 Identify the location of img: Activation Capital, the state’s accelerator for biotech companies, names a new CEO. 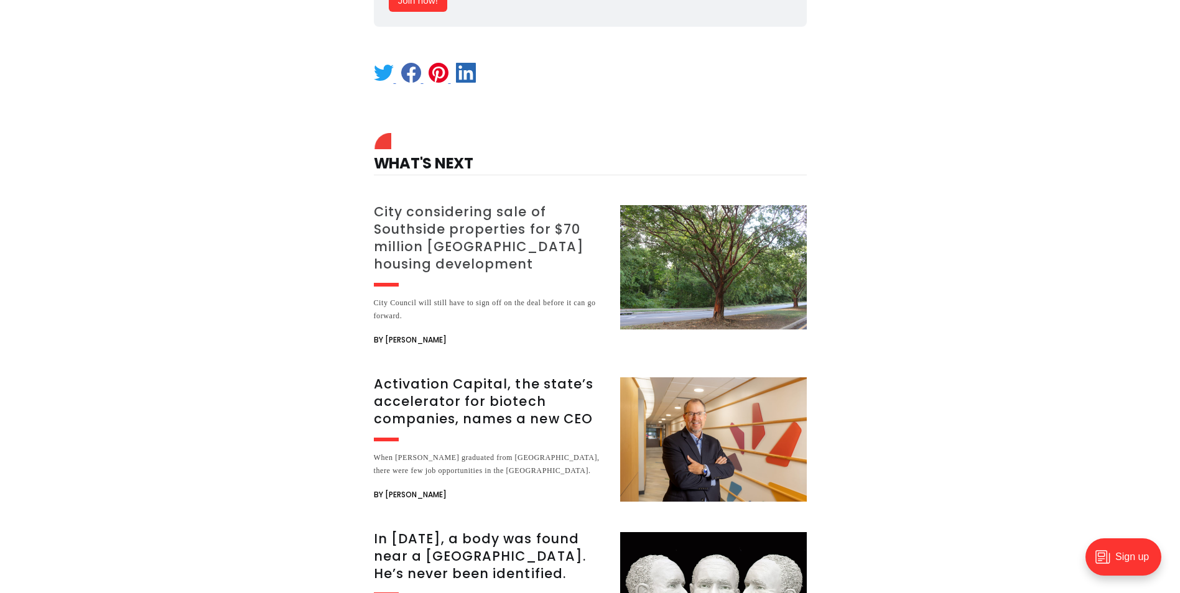
(713, 440).